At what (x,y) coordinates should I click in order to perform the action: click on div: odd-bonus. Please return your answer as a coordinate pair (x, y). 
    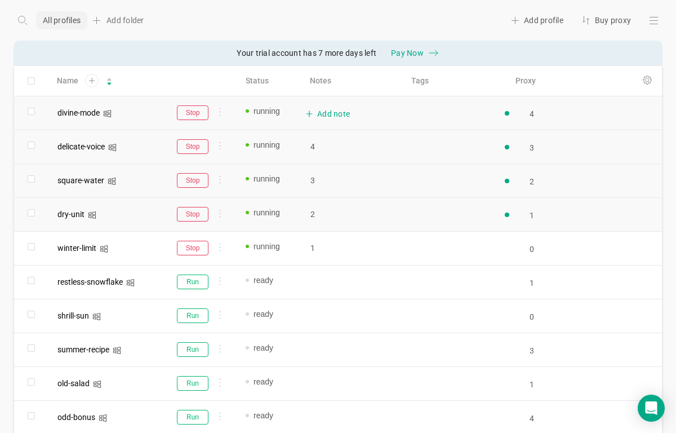
    Looking at the image, I should click on (76, 417).